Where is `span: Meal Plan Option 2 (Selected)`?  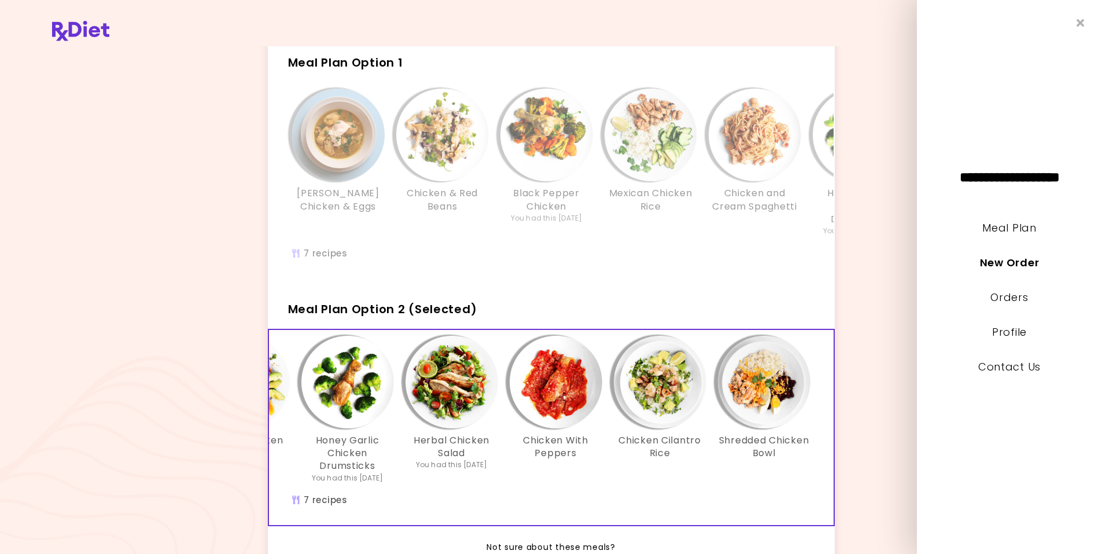 span: Meal Plan Option 2 (Selected) is located at coordinates (382, 309).